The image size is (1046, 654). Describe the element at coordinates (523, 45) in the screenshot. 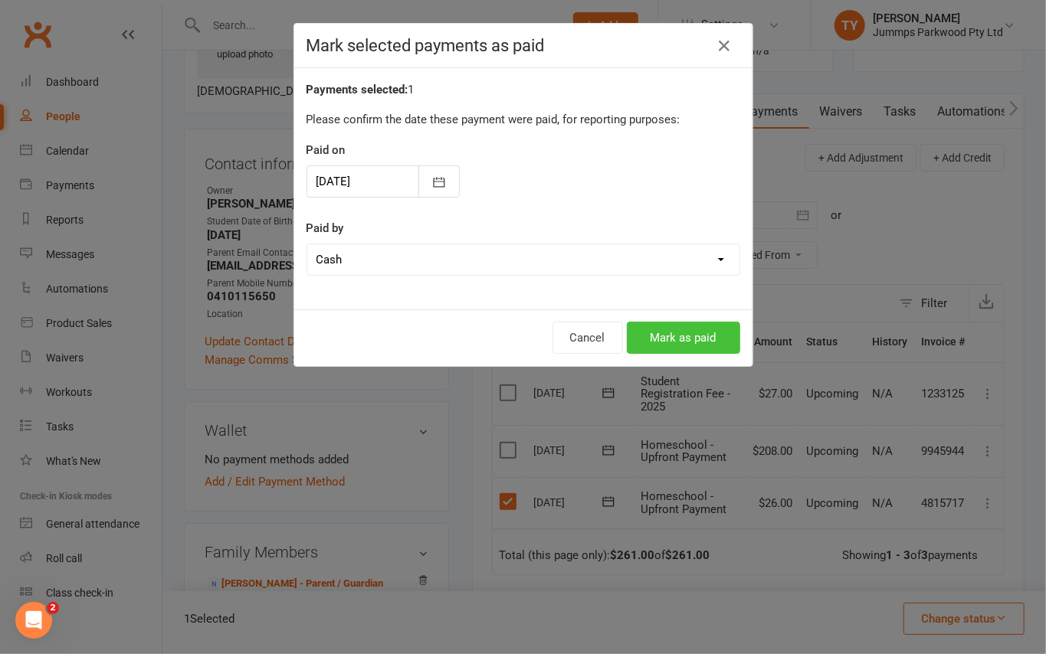

I see `h4: Mark selected payments as paid` at that location.